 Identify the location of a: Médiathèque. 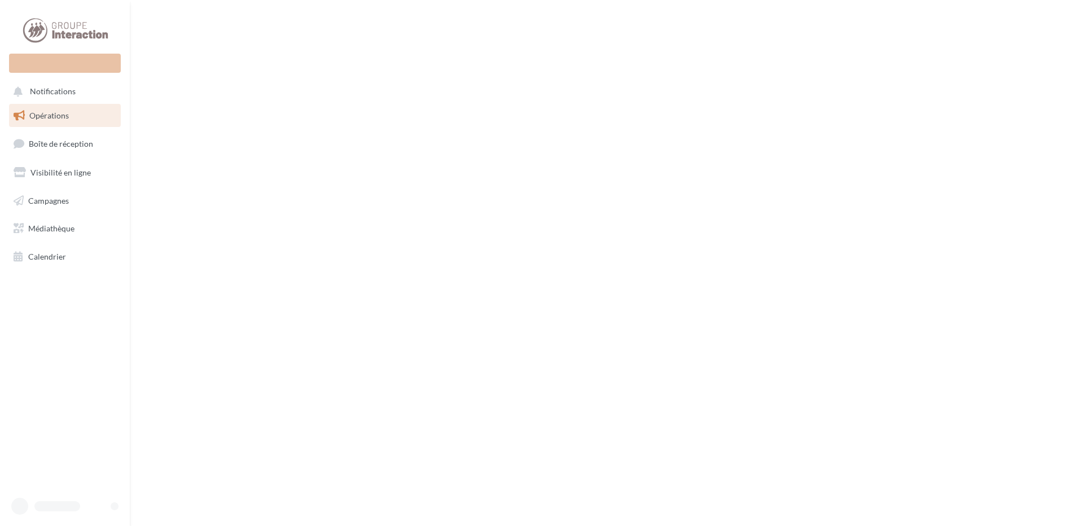
(65, 229).